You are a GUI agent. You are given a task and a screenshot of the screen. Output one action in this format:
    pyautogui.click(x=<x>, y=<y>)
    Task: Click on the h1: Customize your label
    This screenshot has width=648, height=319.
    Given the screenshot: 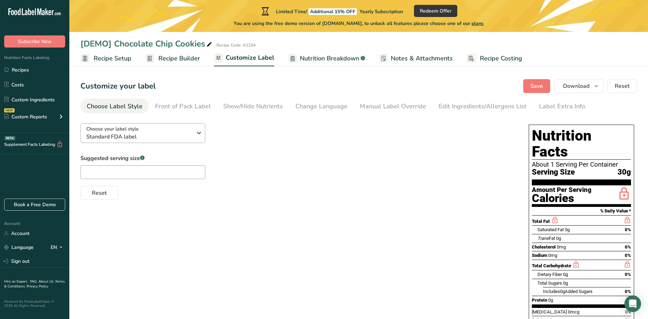 What is the action you would take?
    pyautogui.click(x=118, y=86)
    